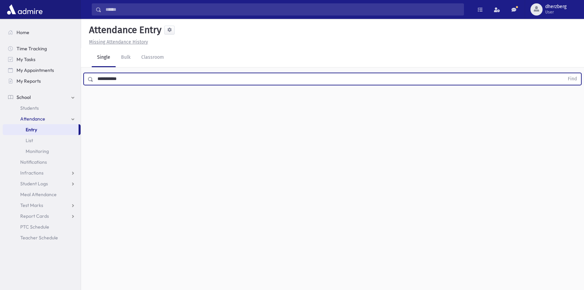 The image size is (584, 290). Describe the element at coordinates (41, 97) in the screenshot. I see `a: School` at that location.